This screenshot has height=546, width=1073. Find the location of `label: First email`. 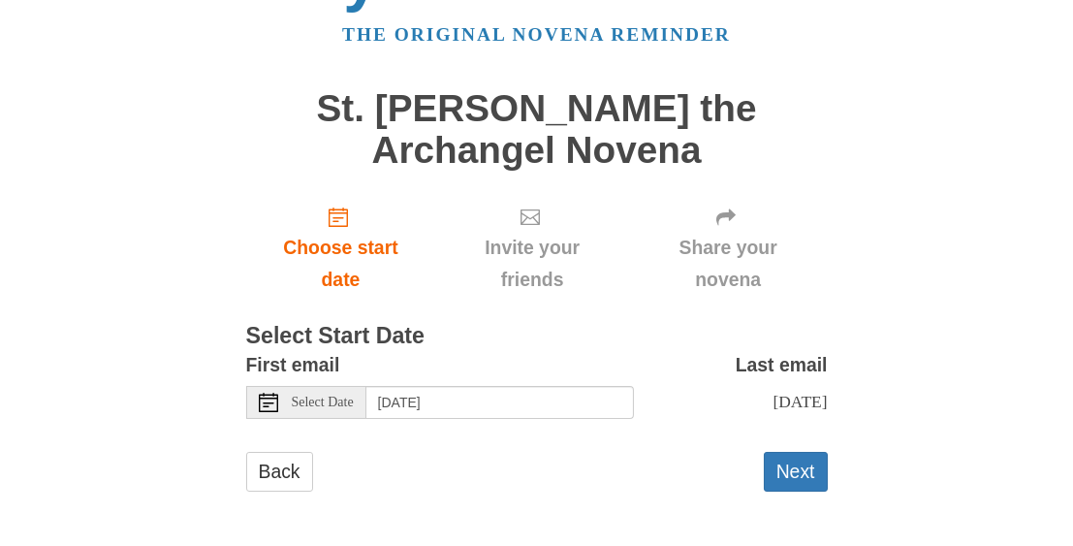

label: First email is located at coordinates (293, 365).